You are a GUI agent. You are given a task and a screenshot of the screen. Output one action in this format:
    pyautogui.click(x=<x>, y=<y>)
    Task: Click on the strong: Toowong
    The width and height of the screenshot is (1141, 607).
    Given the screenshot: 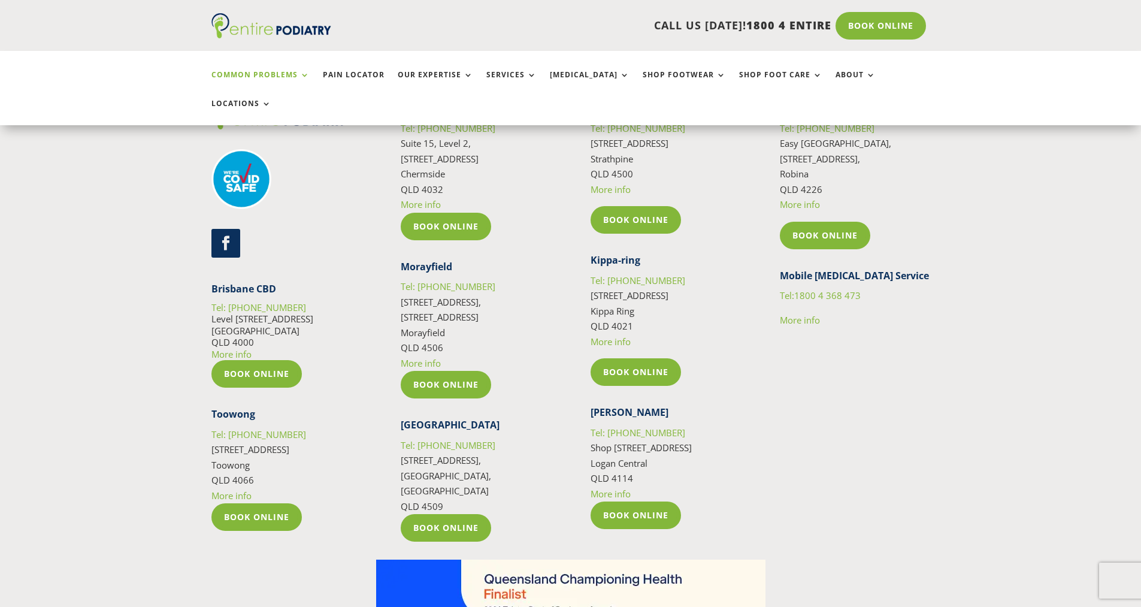 What is the action you would take?
    pyautogui.click(x=233, y=414)
    